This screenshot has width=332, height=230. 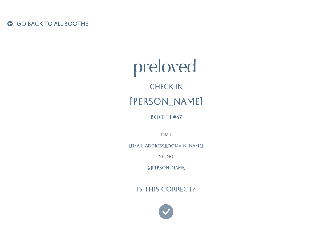 I want to click on p: Check In, so click(x=166, y=87).